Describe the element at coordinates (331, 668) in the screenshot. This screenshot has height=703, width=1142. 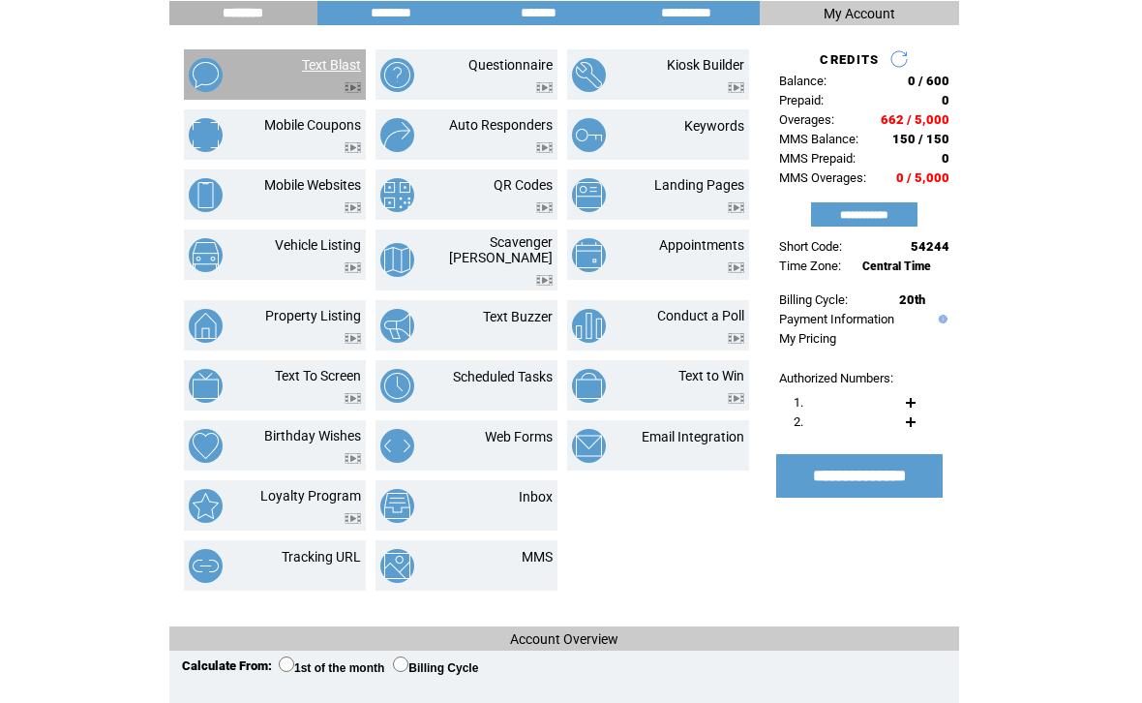
I see `label: 1st of the month` at that location.